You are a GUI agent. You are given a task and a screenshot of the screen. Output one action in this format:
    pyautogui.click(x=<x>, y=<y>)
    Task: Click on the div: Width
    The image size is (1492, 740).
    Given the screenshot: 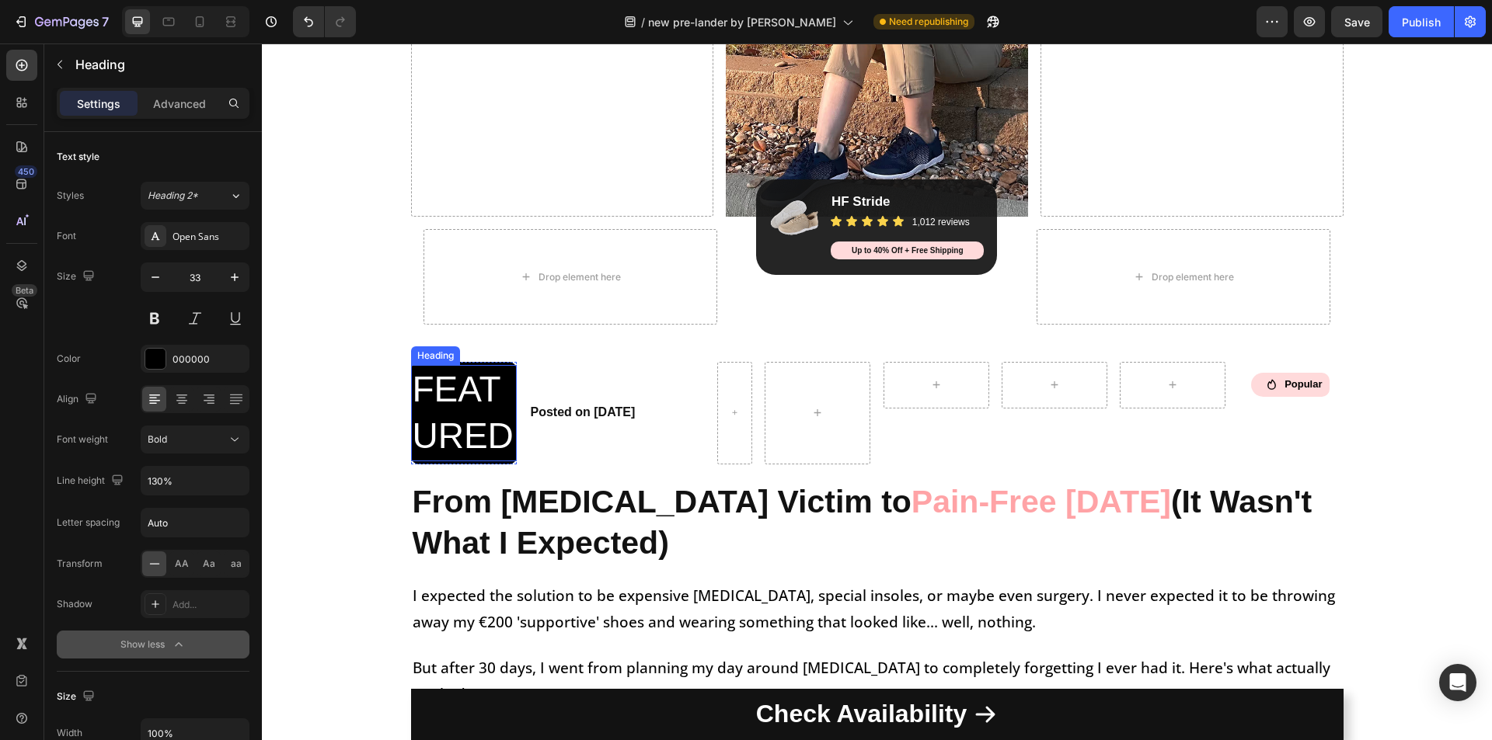 What is the action you would take?
    pyautogui.click(x=69, y=733)
    